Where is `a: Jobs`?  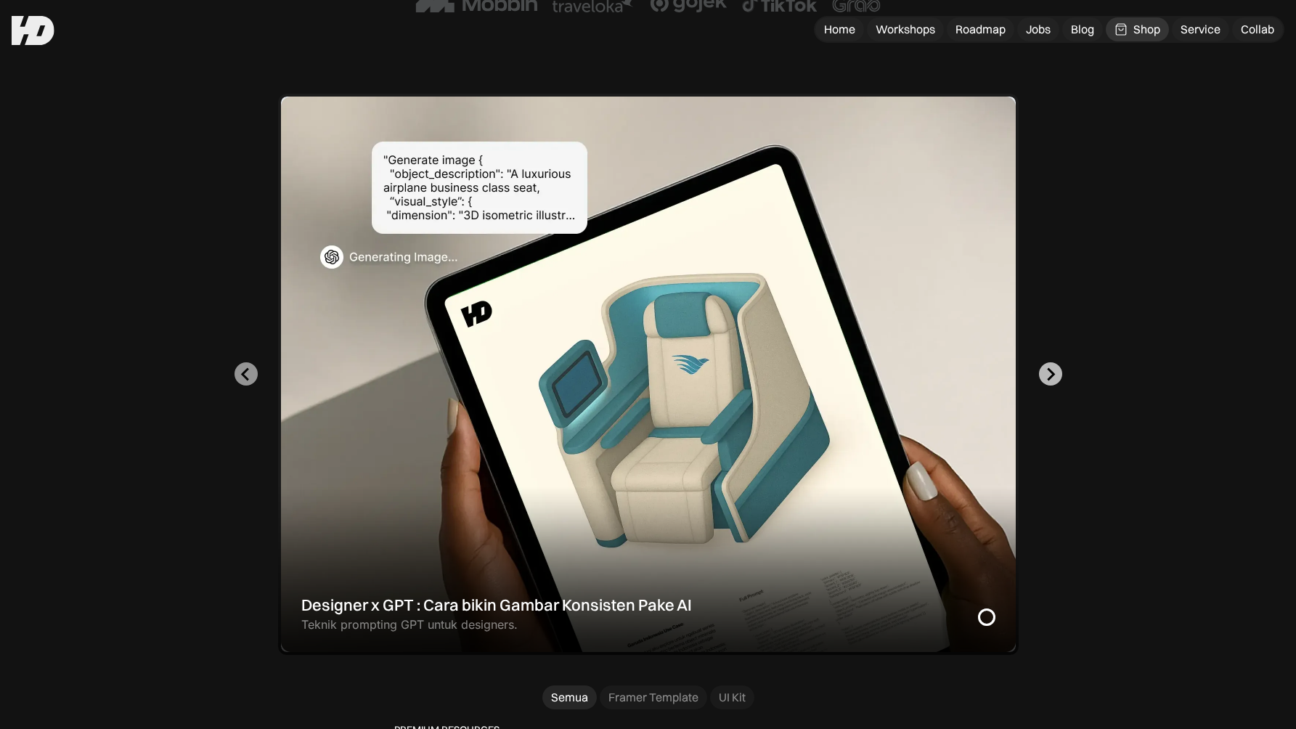
a: Jobs is located at coordinates (1038, 29).